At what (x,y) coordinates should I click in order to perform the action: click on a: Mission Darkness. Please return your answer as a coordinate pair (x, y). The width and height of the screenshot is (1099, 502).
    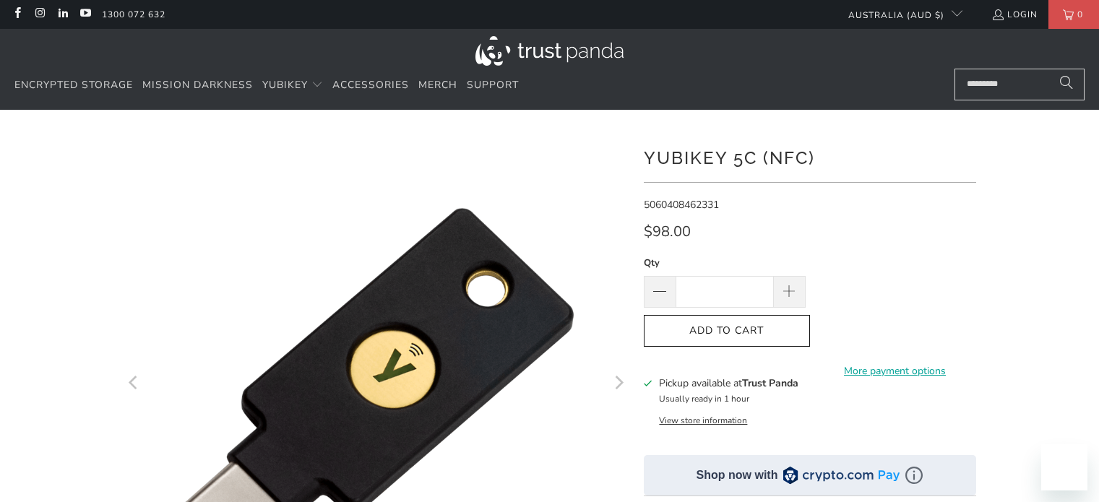
    Looking at the image, I should click on (197, 85).